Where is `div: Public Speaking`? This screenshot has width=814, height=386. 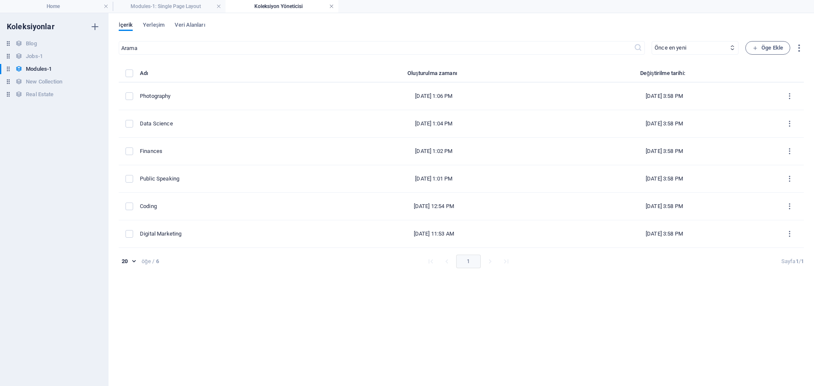 div: Public Speaking is located at coordinates (224, 179).